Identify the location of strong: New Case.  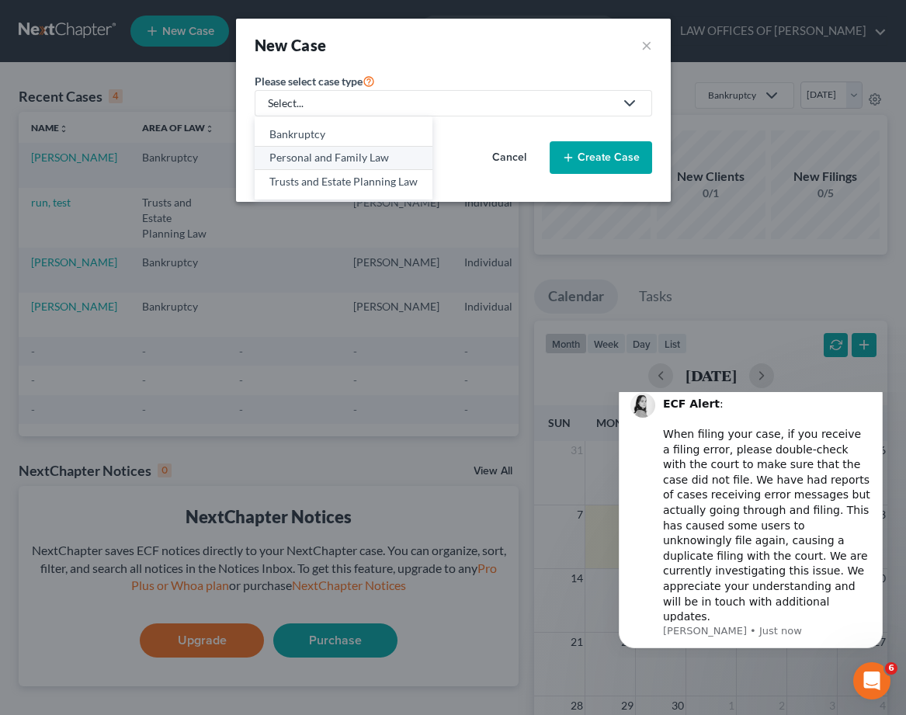
(290, 45).